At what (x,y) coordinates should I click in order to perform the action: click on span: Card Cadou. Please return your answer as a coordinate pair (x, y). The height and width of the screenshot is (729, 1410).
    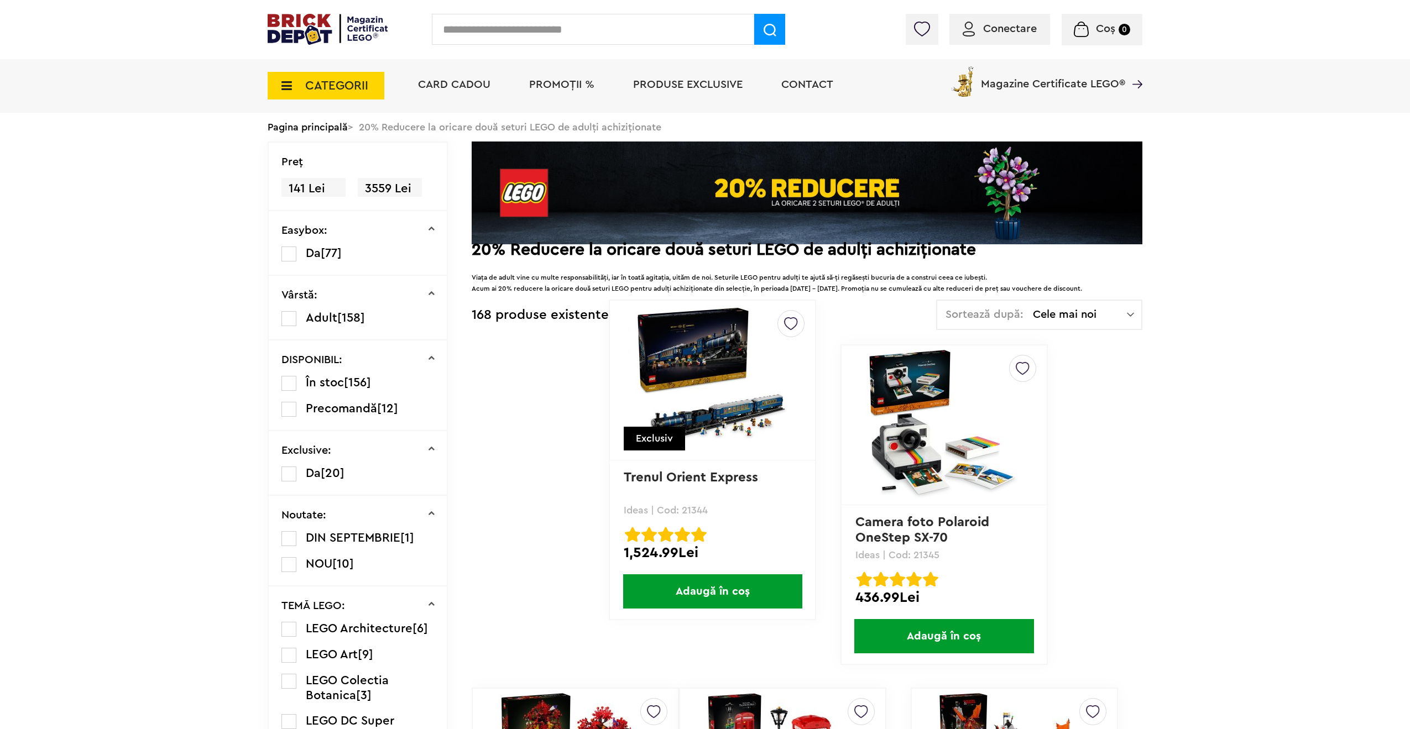
    Looking at the image, I should click on (454, 85).